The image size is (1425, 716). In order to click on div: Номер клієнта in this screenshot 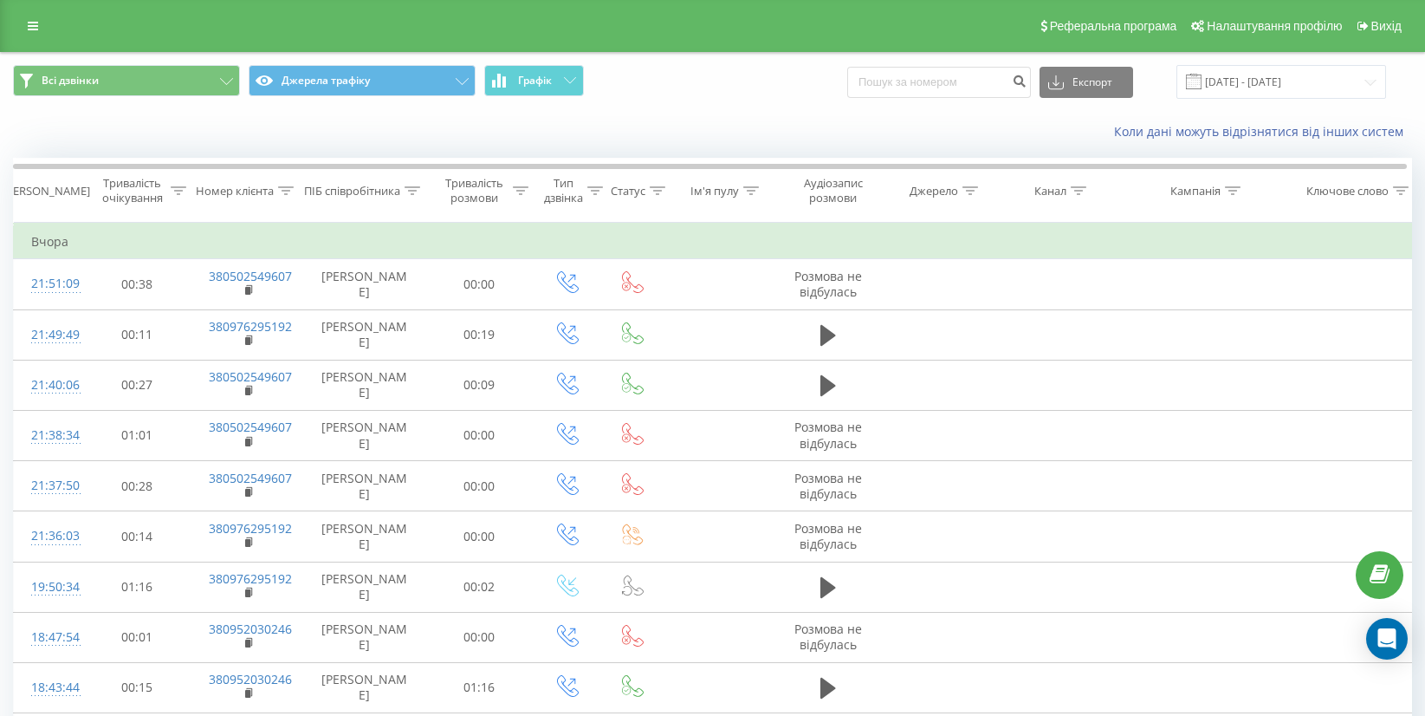, I will do `click(235, 191)`.